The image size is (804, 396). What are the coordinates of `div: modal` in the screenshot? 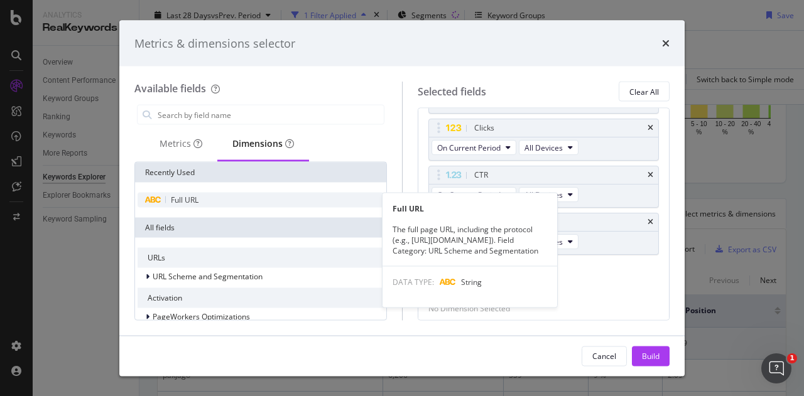 It's located at (402, 198).